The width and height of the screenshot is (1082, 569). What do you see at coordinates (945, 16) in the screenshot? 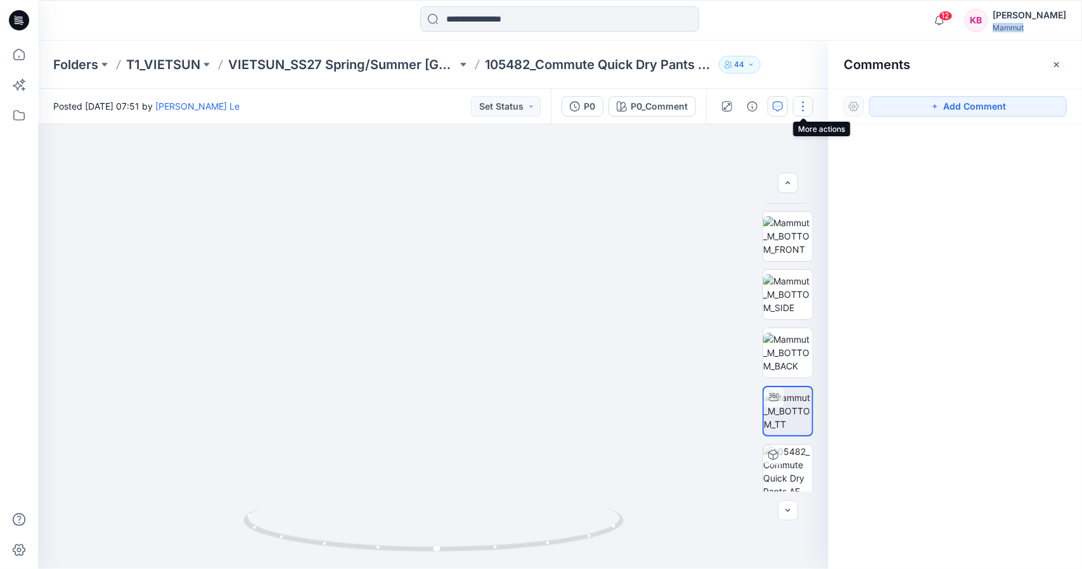
I see `span: 12` at bounding box center [945, 16].